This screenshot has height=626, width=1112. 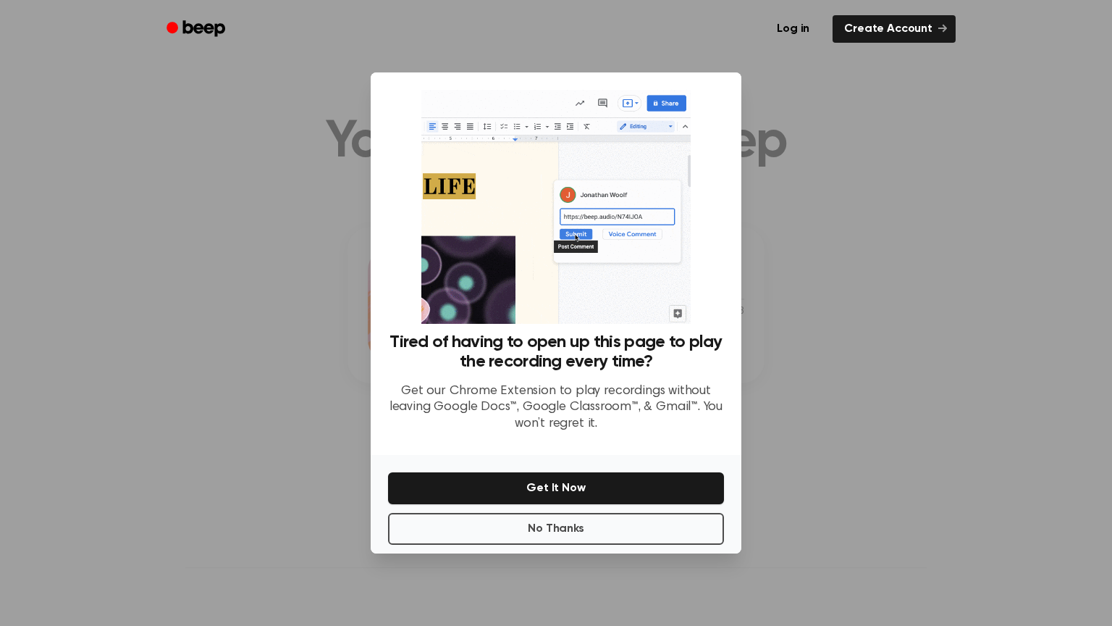 I want to click on a: Log in, so click(x=793, y=29).